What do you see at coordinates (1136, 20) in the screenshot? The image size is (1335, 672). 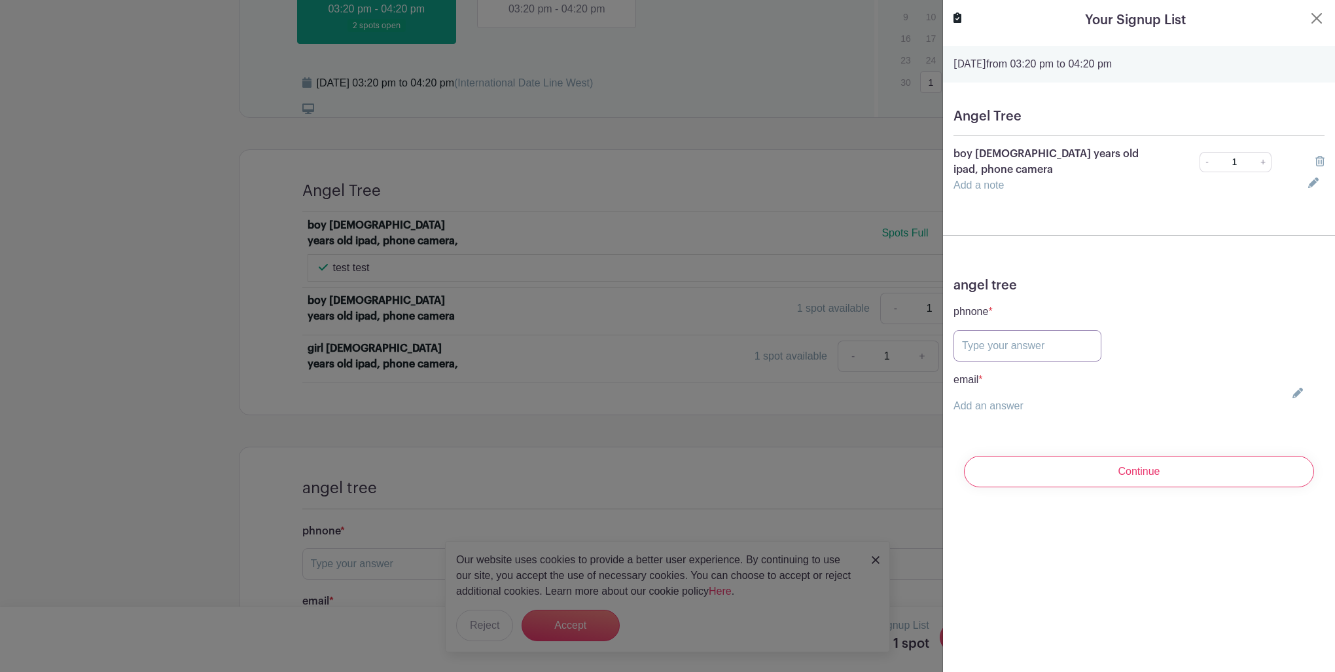 I see `h5: Your Signup List` at bounding box center [1136, 20].